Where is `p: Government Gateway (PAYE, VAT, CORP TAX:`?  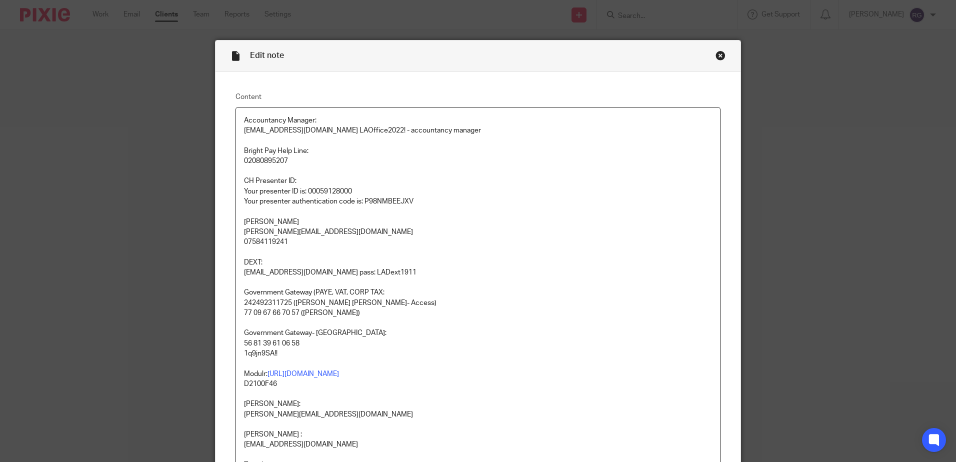
p: Government Gateway (PAYE, VAT, CORP TAX: is located at coordinates (478, 292).